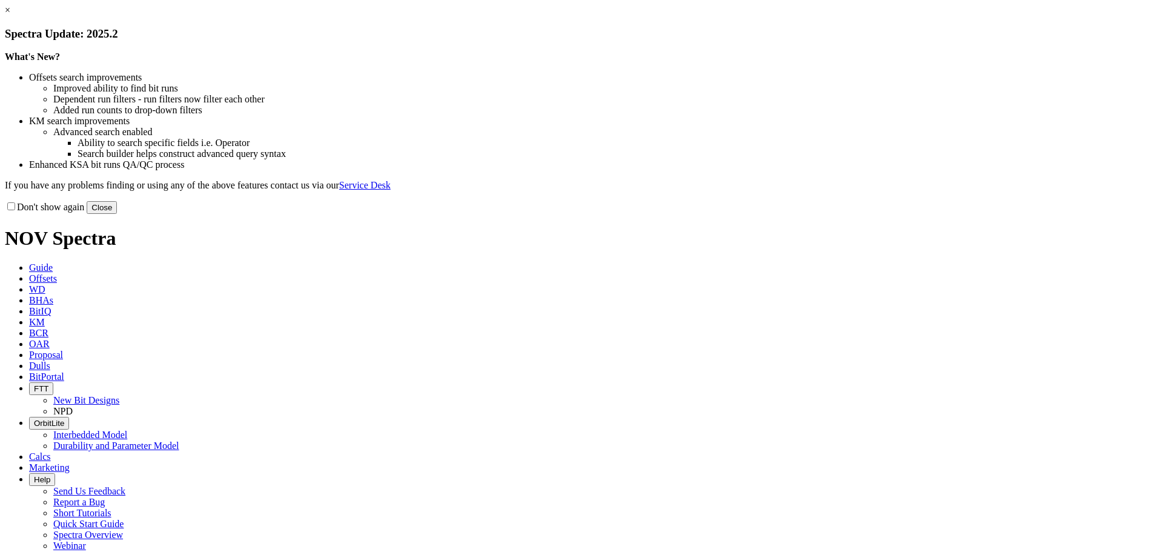 The image size is (1163, 552). I want to click on button: Close, so click(102, 207).